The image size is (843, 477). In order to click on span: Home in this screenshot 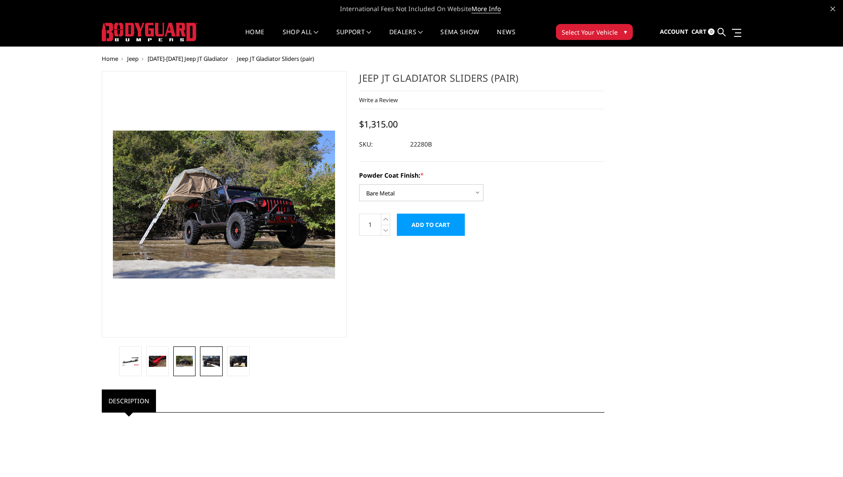, I will do `click(110, 59)`.